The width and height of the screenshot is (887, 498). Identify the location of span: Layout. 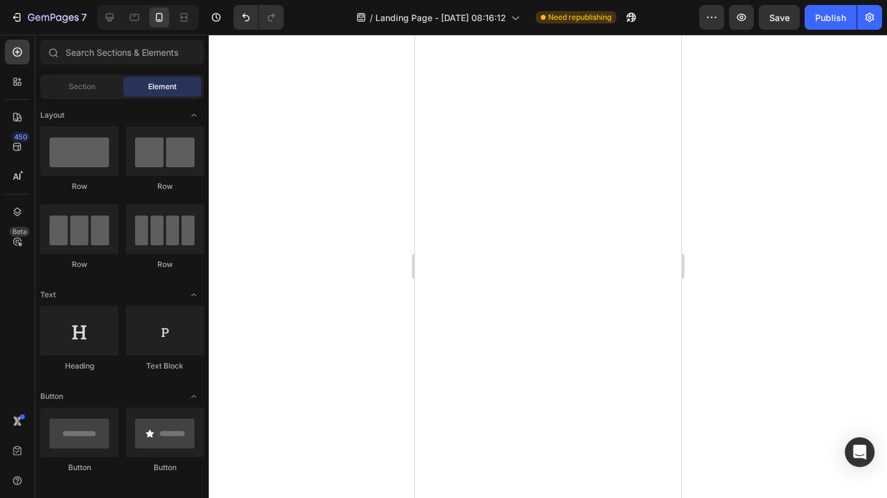
(52, 115).